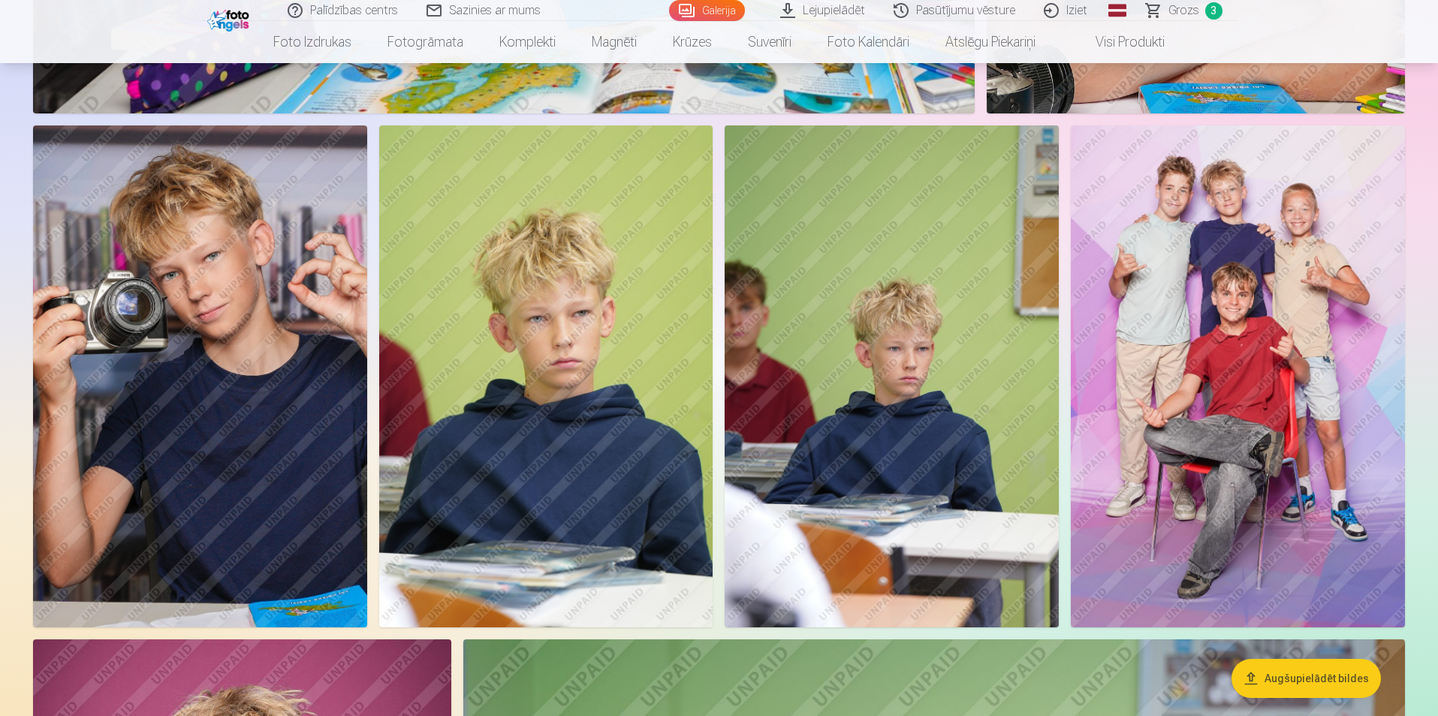 This screenshot has width=1438, height=716. Describe the element at coordinates (868, 42) in the screenshot. I see `a: Foto kalendāri` at that location.